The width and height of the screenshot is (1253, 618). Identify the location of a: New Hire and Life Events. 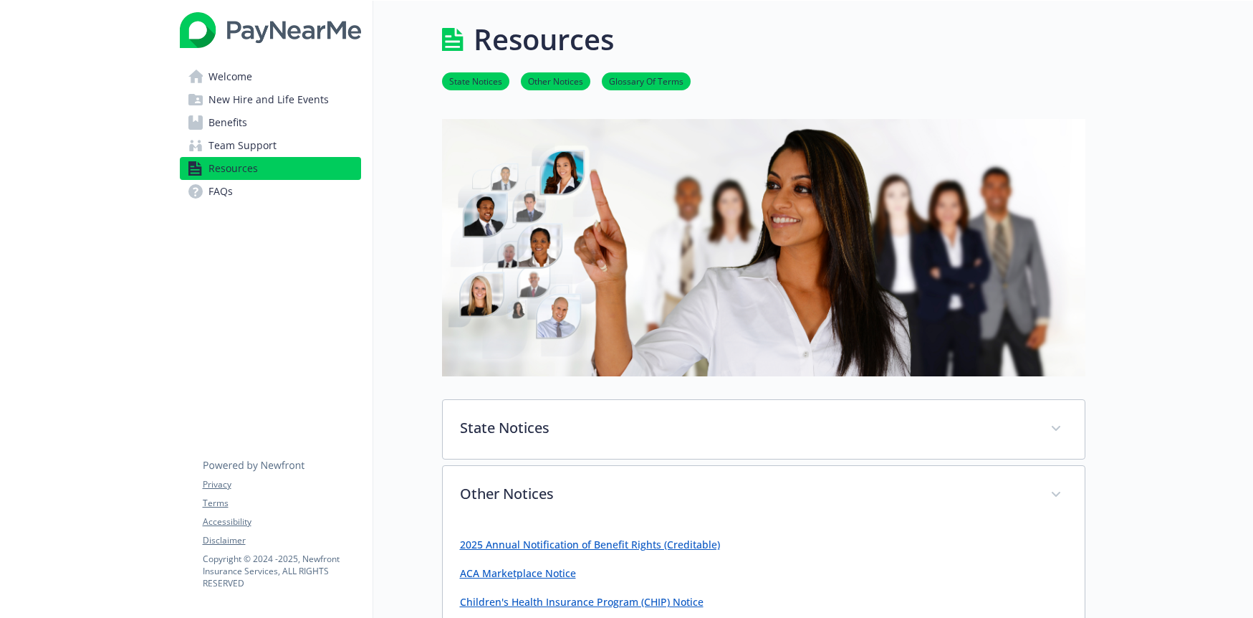
(270, 100).